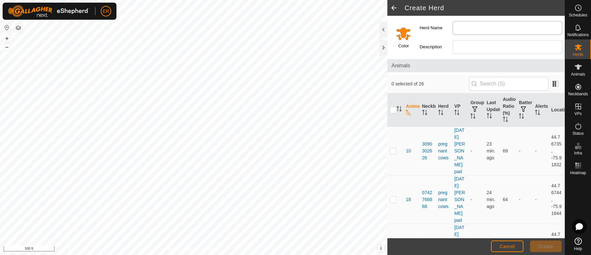  Describe the element at coordinates (411, 110) in the screenshot. I see `th: Animal` at that location.